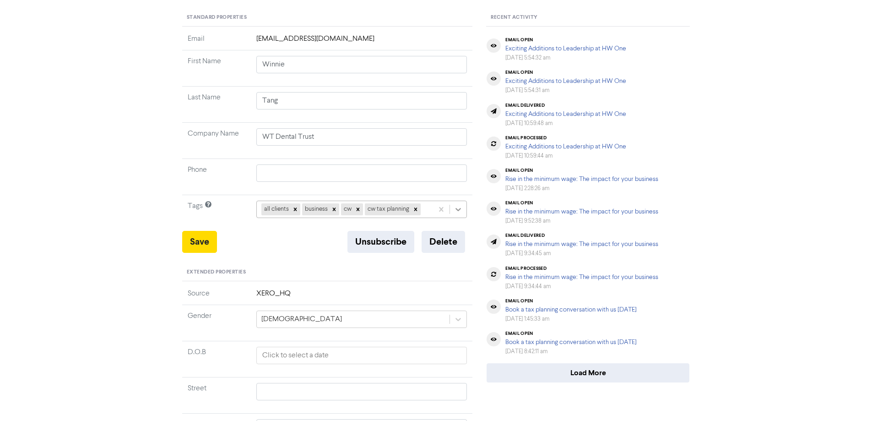  I want to click on td: Company Name, so click(216, 141).